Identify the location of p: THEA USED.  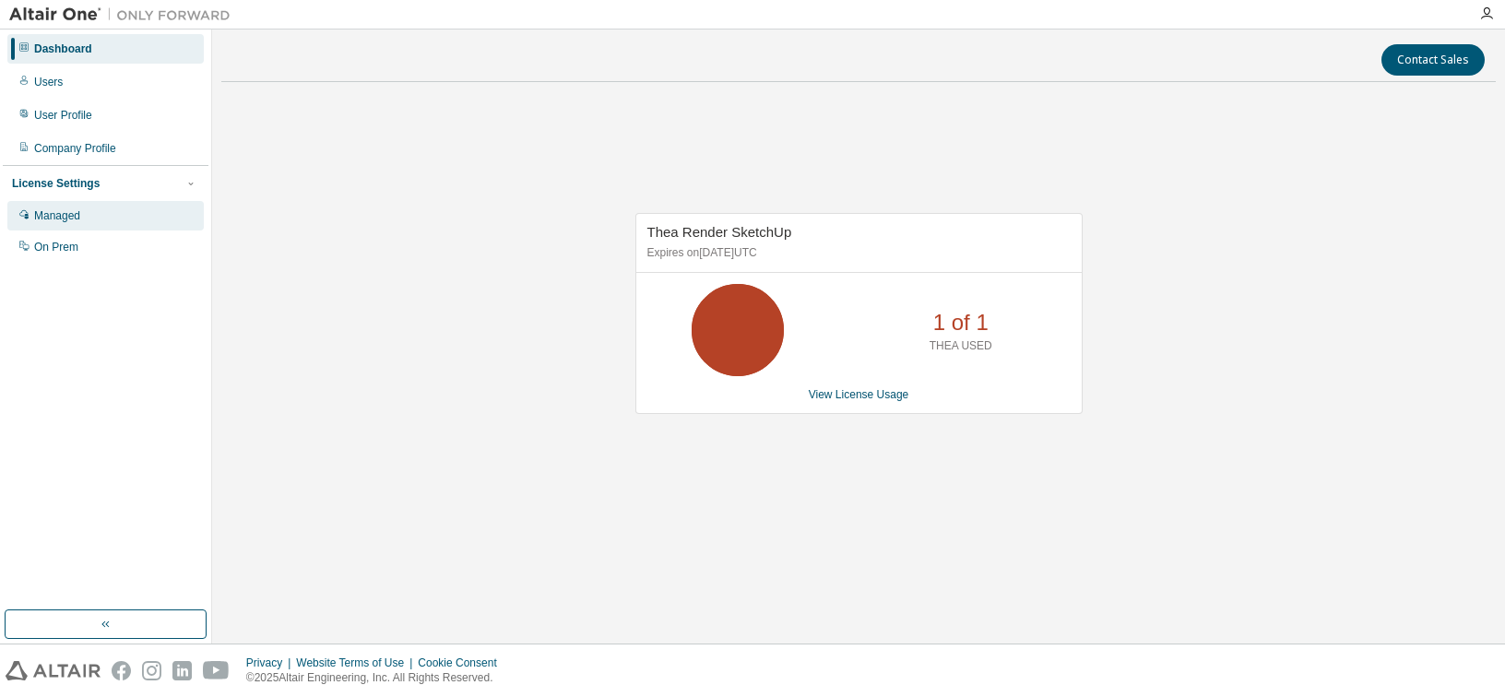
(961, 346).